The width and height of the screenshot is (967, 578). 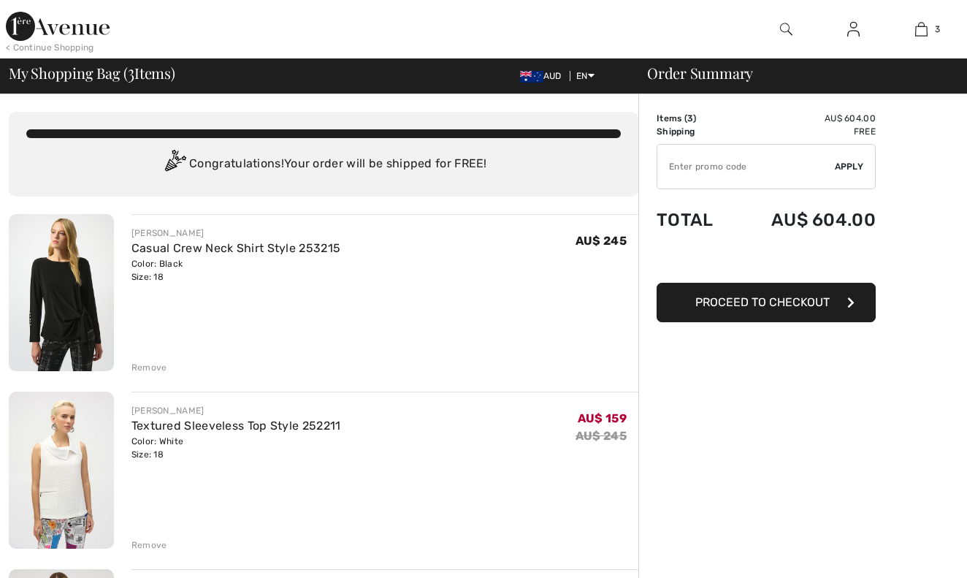 I want to click on button: Proceed to Checkout, so click(x=766, y=302).